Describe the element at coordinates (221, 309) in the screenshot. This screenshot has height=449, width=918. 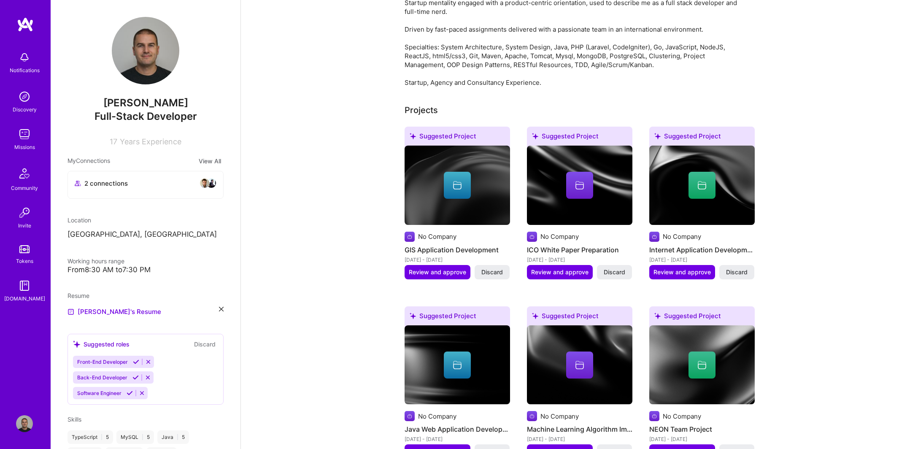
I see `i: icon Close` at that location.